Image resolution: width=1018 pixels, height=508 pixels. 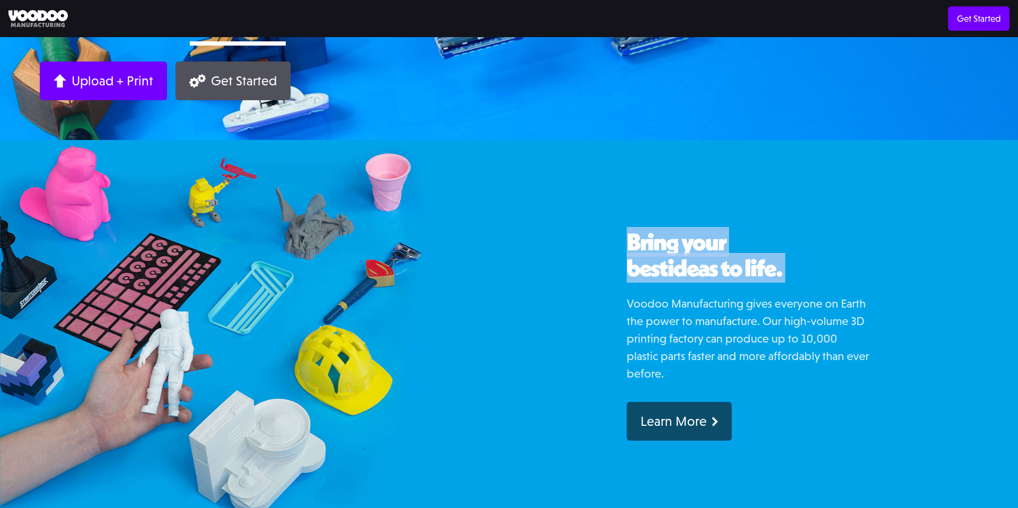 I want to click on div: Learn More, so click(x=674, y=421).